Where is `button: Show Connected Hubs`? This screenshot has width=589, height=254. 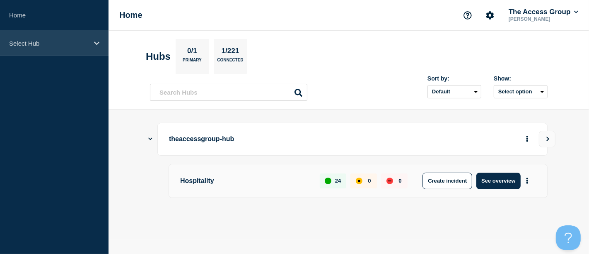 button: Show Connected Hubs is located at coordinates (150, 139).